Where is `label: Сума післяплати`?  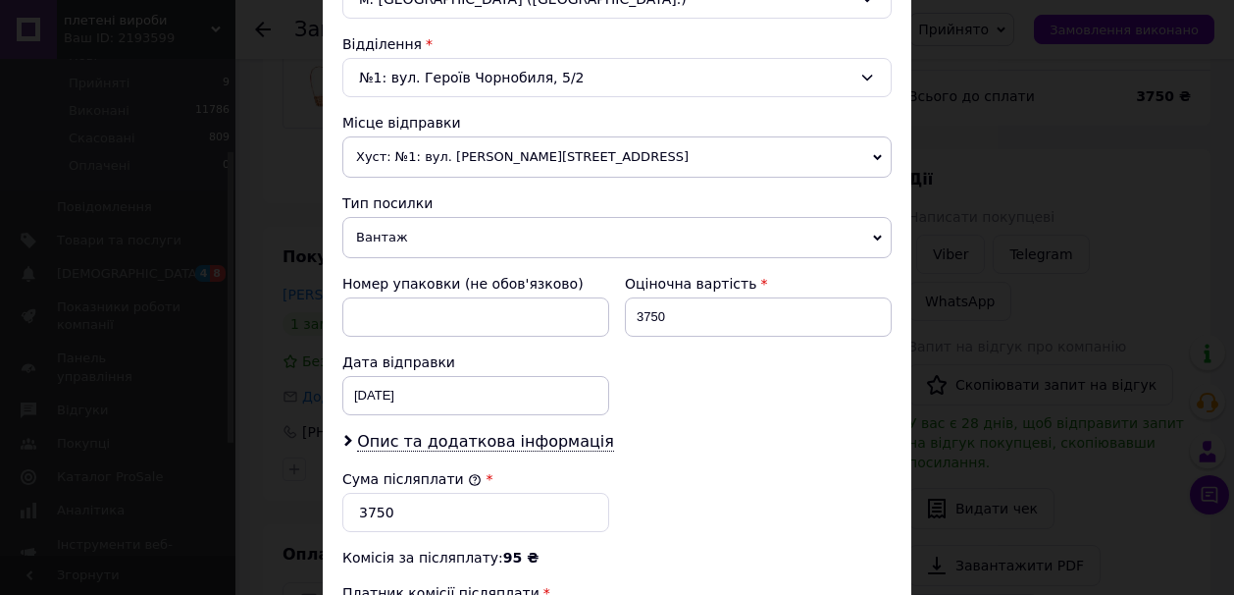
label: Сума післяплати is located at coordinates (412, 479).